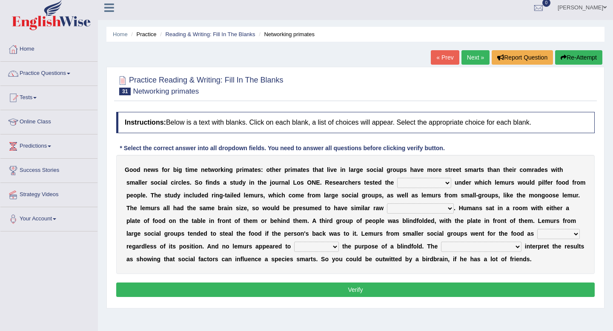 This screenshot has width=613, height=331. Describe the element at coordinates (271, 183) in the screenshot. I see `b: j` at that location.